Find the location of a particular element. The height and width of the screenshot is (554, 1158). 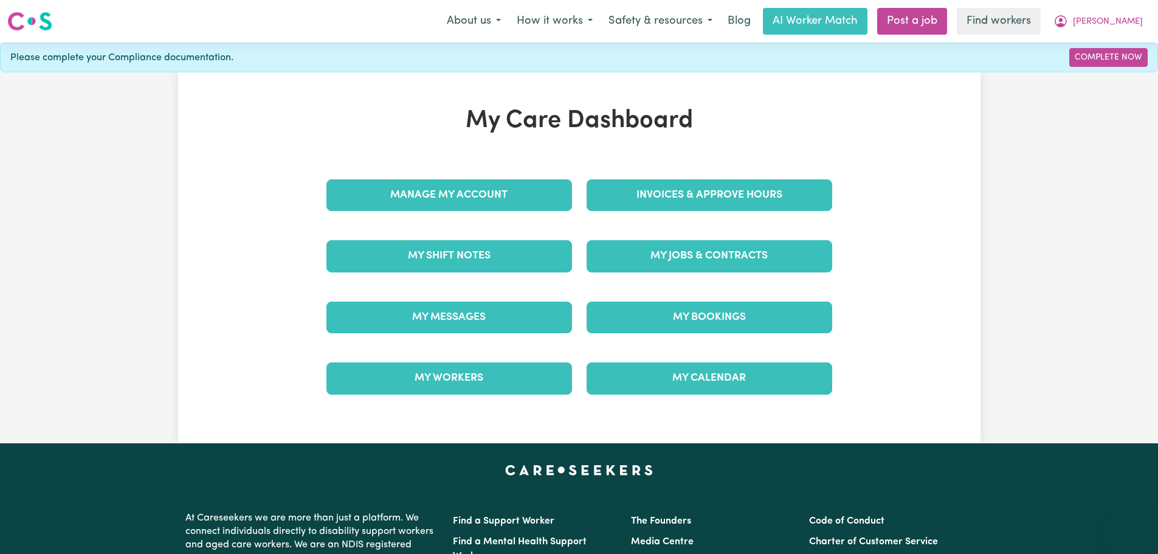

a: Code of Conduct is located at coordinates (846, 521).